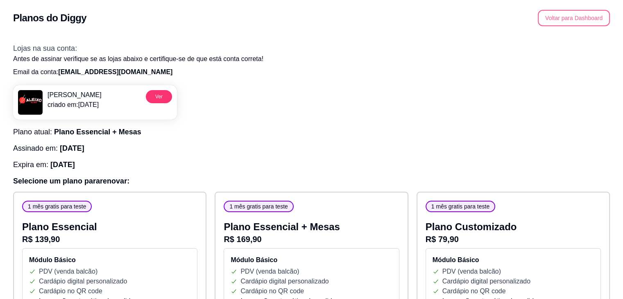 The image size is (623, 299). Describe the element at coordinates (30, 102) in the screenshot. I see `img: menu logo` at that location.